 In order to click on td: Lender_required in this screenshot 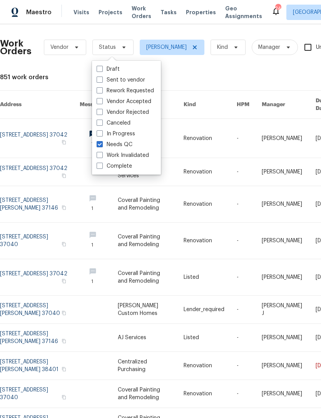, I will do `click(204, 310)`.